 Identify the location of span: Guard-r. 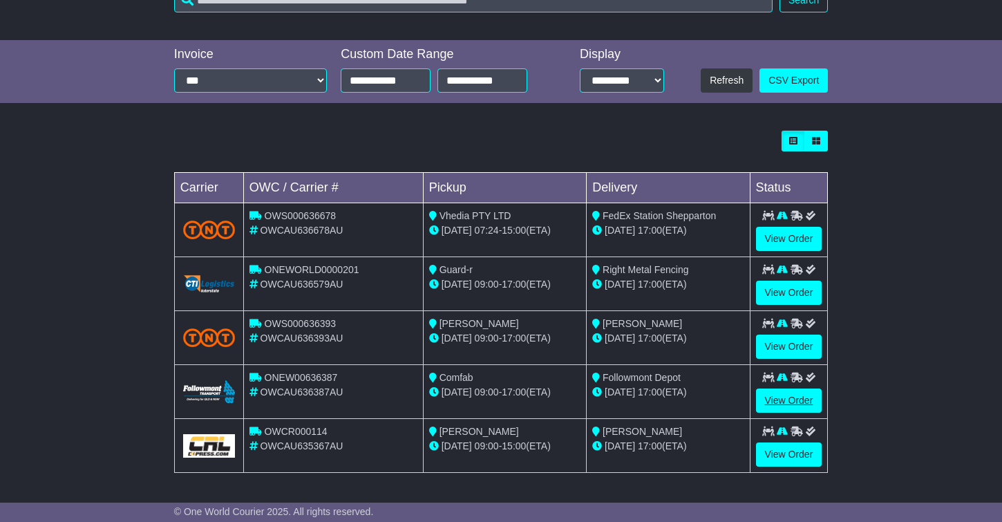
(456, 270).